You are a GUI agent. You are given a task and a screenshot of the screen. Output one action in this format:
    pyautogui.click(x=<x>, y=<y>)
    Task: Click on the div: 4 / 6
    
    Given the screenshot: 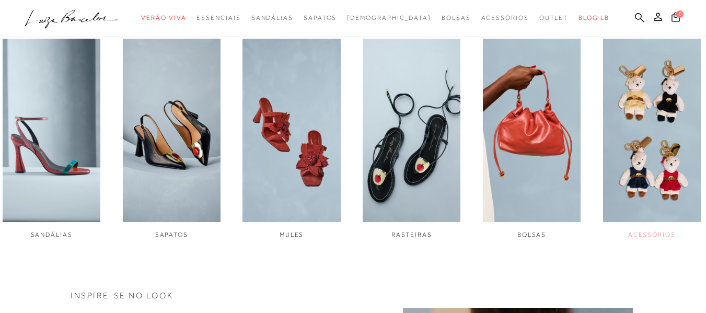 What is the action you would take?
    pyautogui.click(x=411, y=139)
    